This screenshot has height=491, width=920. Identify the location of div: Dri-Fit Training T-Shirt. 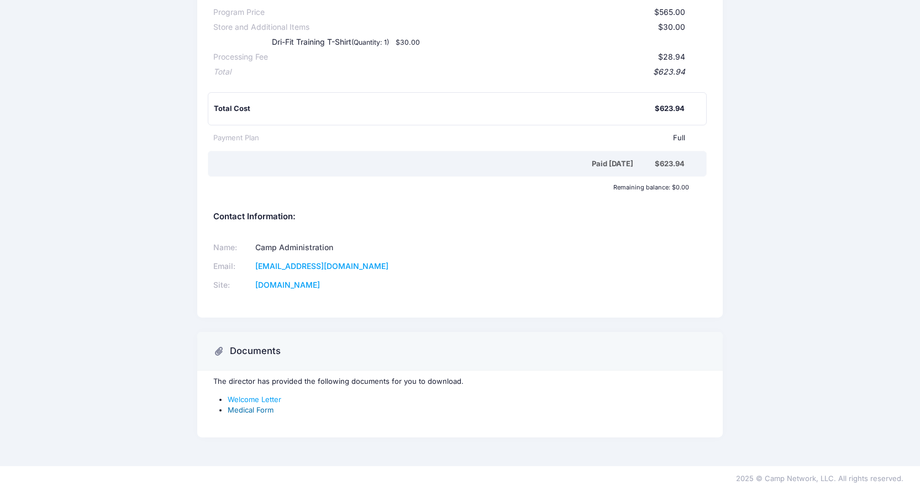
(397, 42).